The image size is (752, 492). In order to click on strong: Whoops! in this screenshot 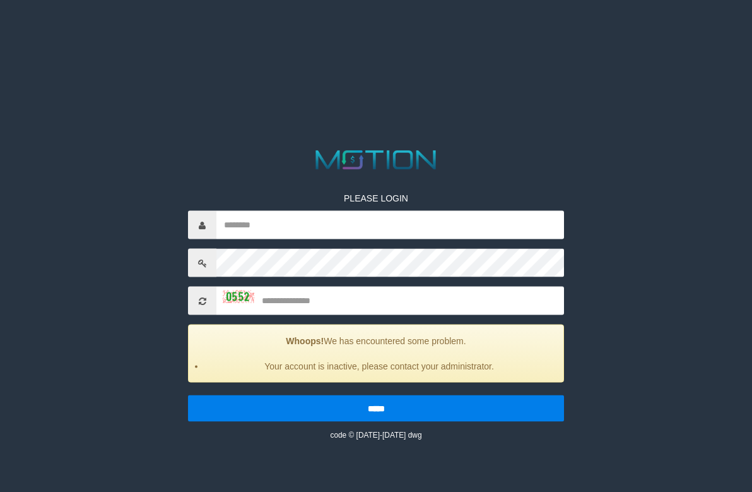, I will do `click(305, 341)`.